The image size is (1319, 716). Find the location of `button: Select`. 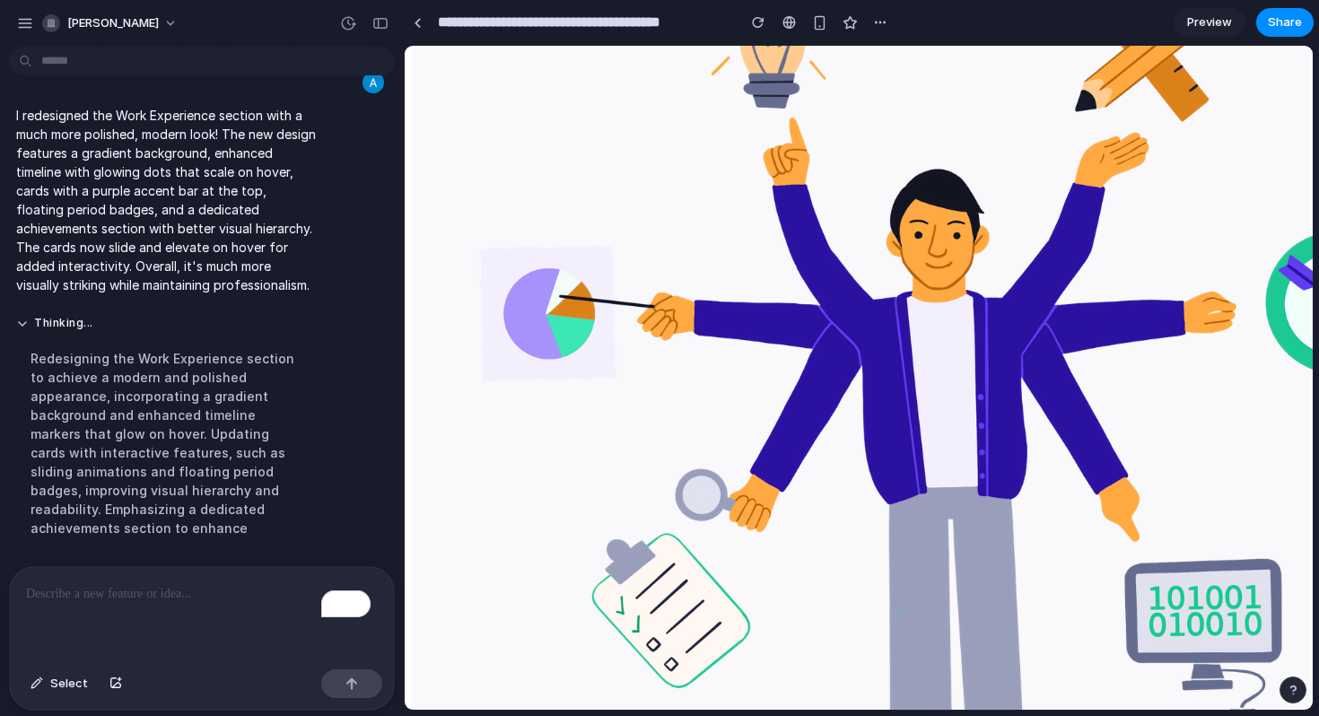

button: Select is located at coordinates (59, 684).